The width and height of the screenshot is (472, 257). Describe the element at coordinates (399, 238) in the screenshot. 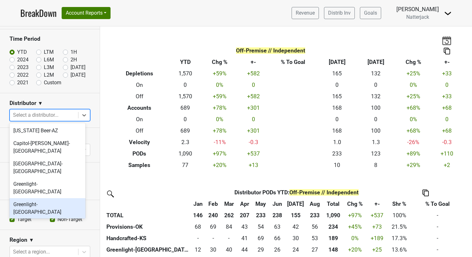

I see `td: 17.3%` at that location.